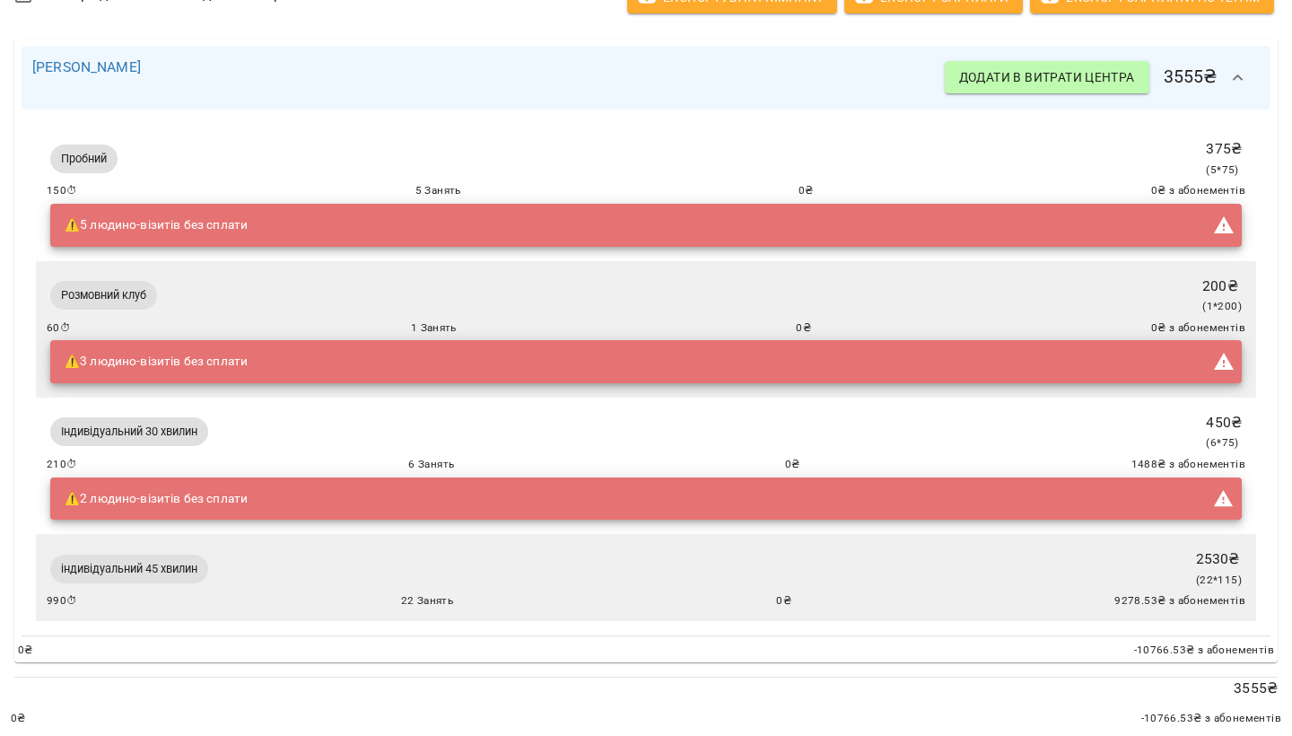 The image size is (1292, 736). Describe the element at coordinates (1047, 77) in the screenshot. I see `span: Додати в витрати центра` at that location.